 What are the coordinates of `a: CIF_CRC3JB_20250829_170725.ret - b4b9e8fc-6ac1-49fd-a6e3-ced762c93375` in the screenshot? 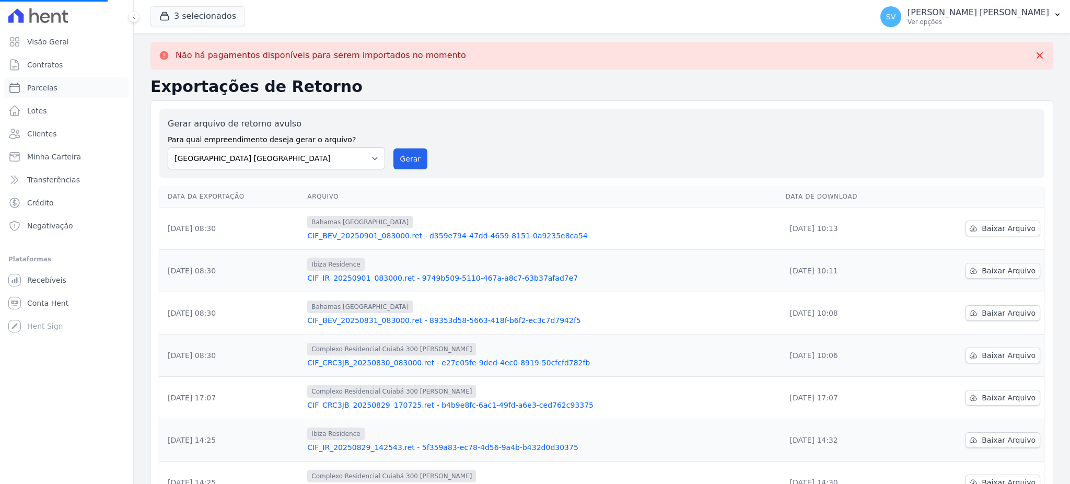 It's located at (542, 405).